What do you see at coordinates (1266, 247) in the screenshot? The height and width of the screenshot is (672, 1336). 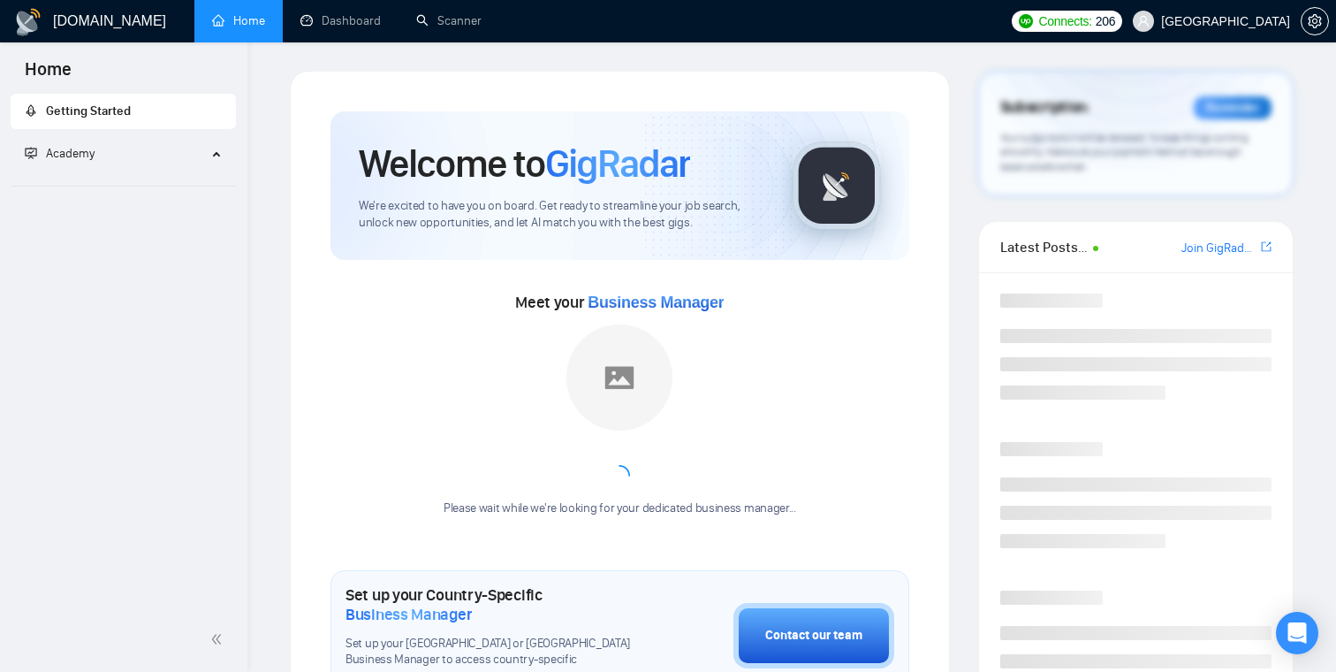 I see `span: export` at bounding box center [1266, 247].